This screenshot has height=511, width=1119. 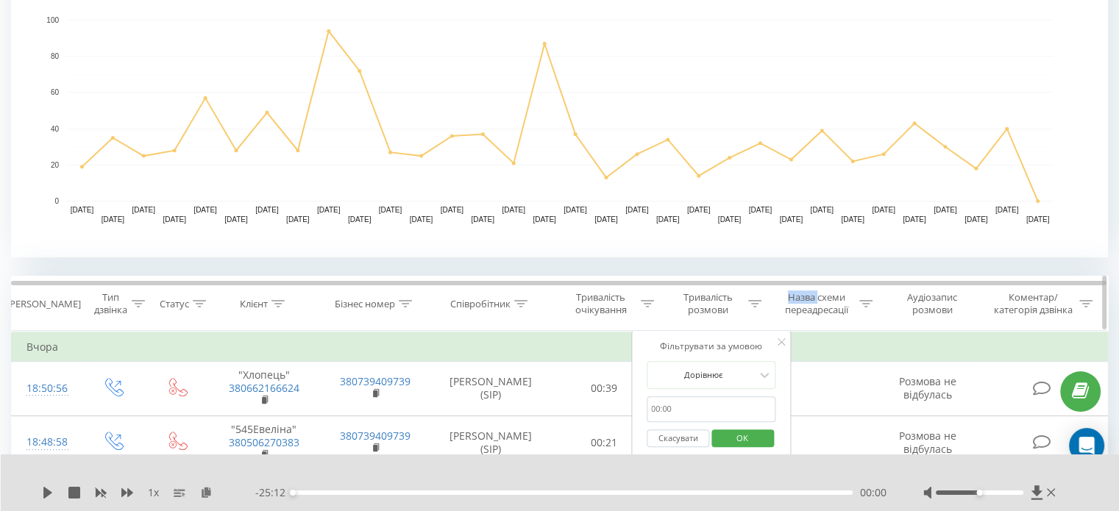 What do you see at coordinates (274, 493) in the screenshot?
I see `span: - 25:12` at bounding box center [274, 493].